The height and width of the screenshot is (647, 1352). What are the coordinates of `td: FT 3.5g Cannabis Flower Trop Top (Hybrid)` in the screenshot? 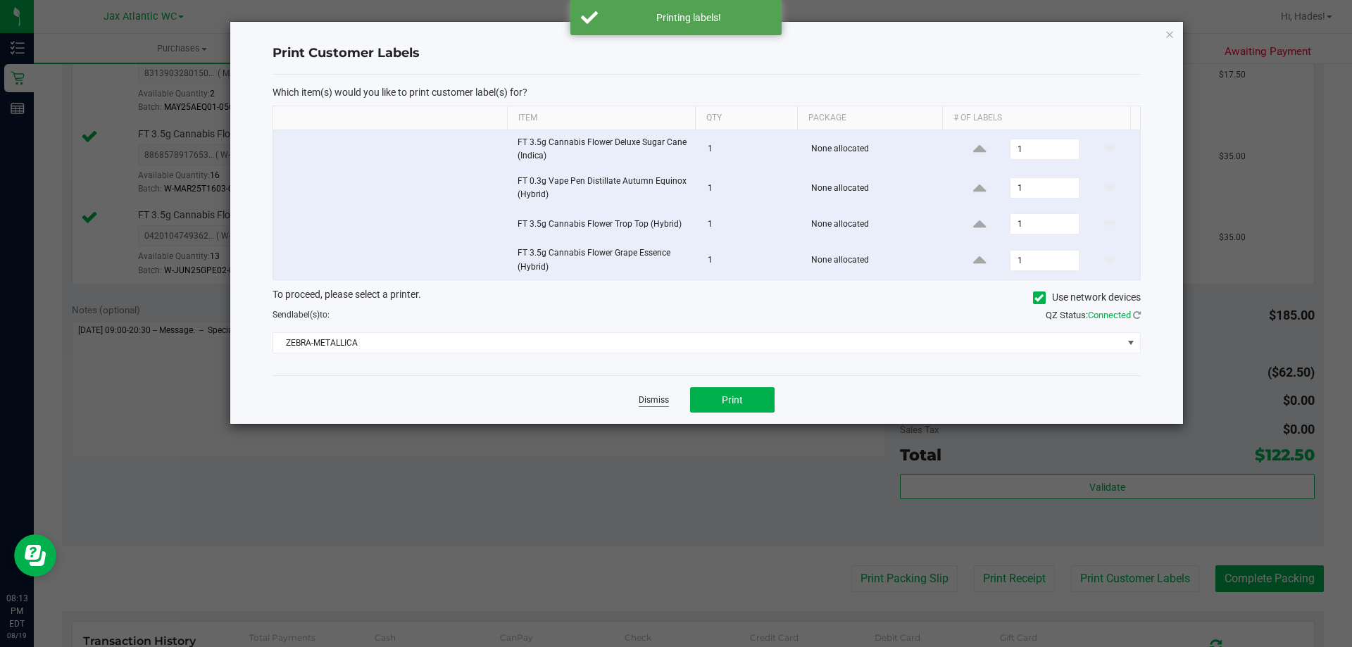 It's located at (604, 224).